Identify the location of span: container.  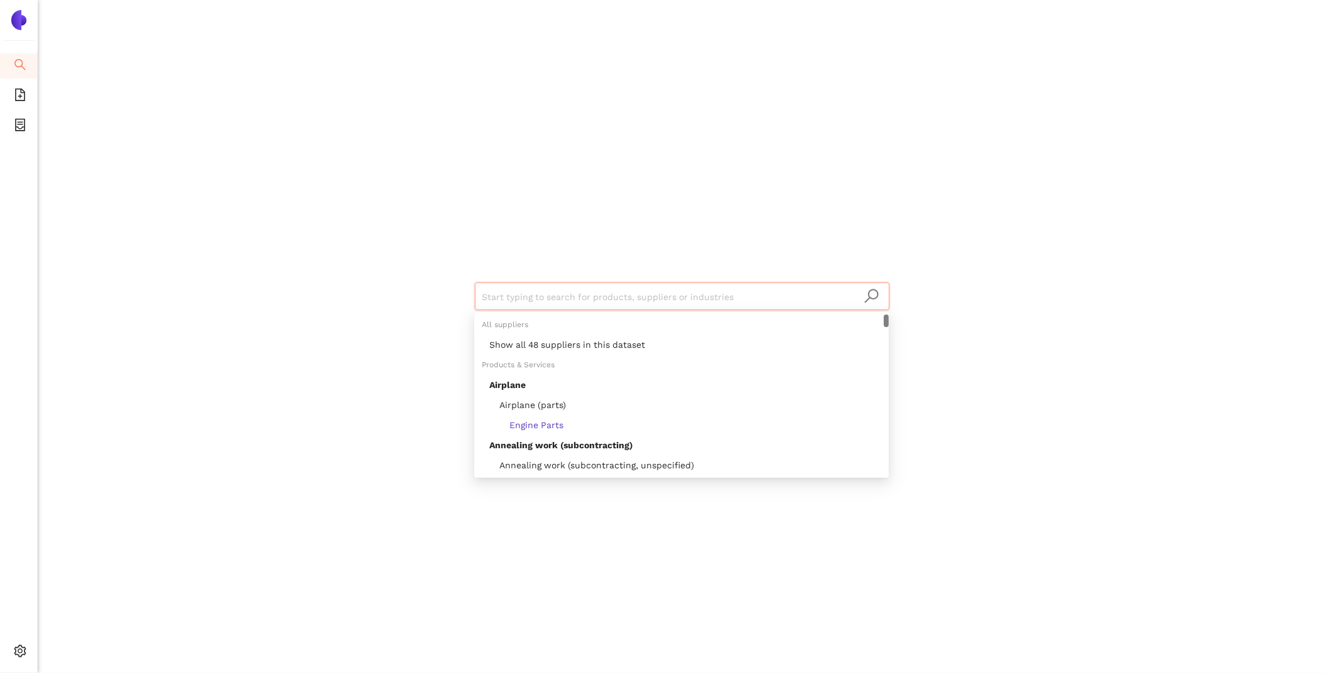
(20, 127).